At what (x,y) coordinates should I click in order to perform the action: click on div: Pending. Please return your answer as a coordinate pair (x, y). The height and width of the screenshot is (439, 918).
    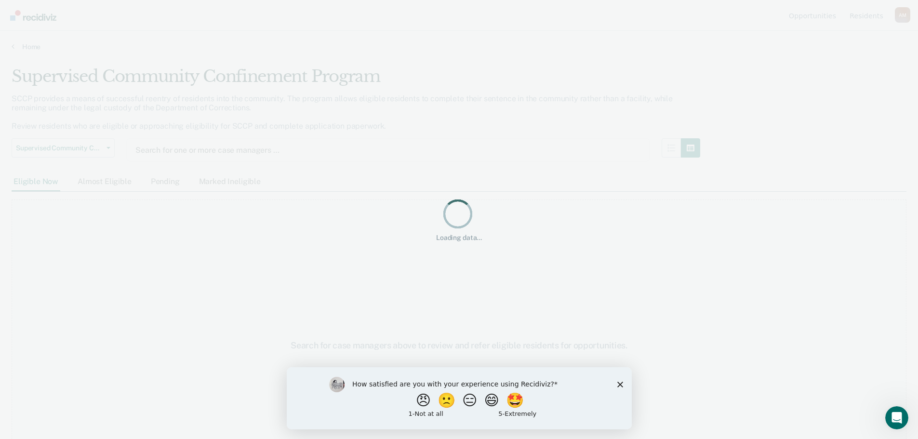
    Looking at the image, I should click on (165, 182).